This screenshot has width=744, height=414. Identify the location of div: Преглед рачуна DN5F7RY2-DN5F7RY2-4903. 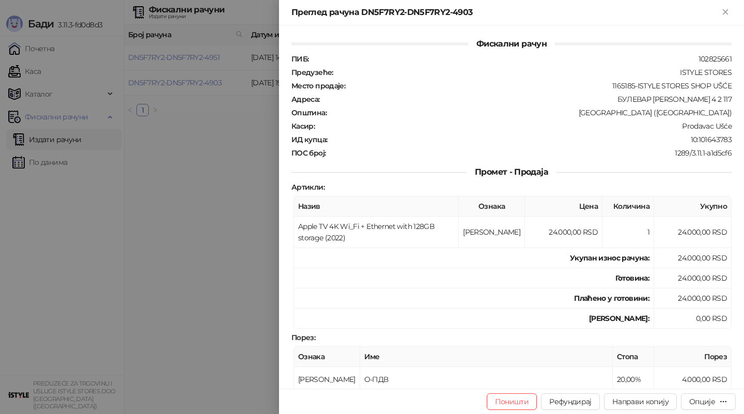
(505, 12).